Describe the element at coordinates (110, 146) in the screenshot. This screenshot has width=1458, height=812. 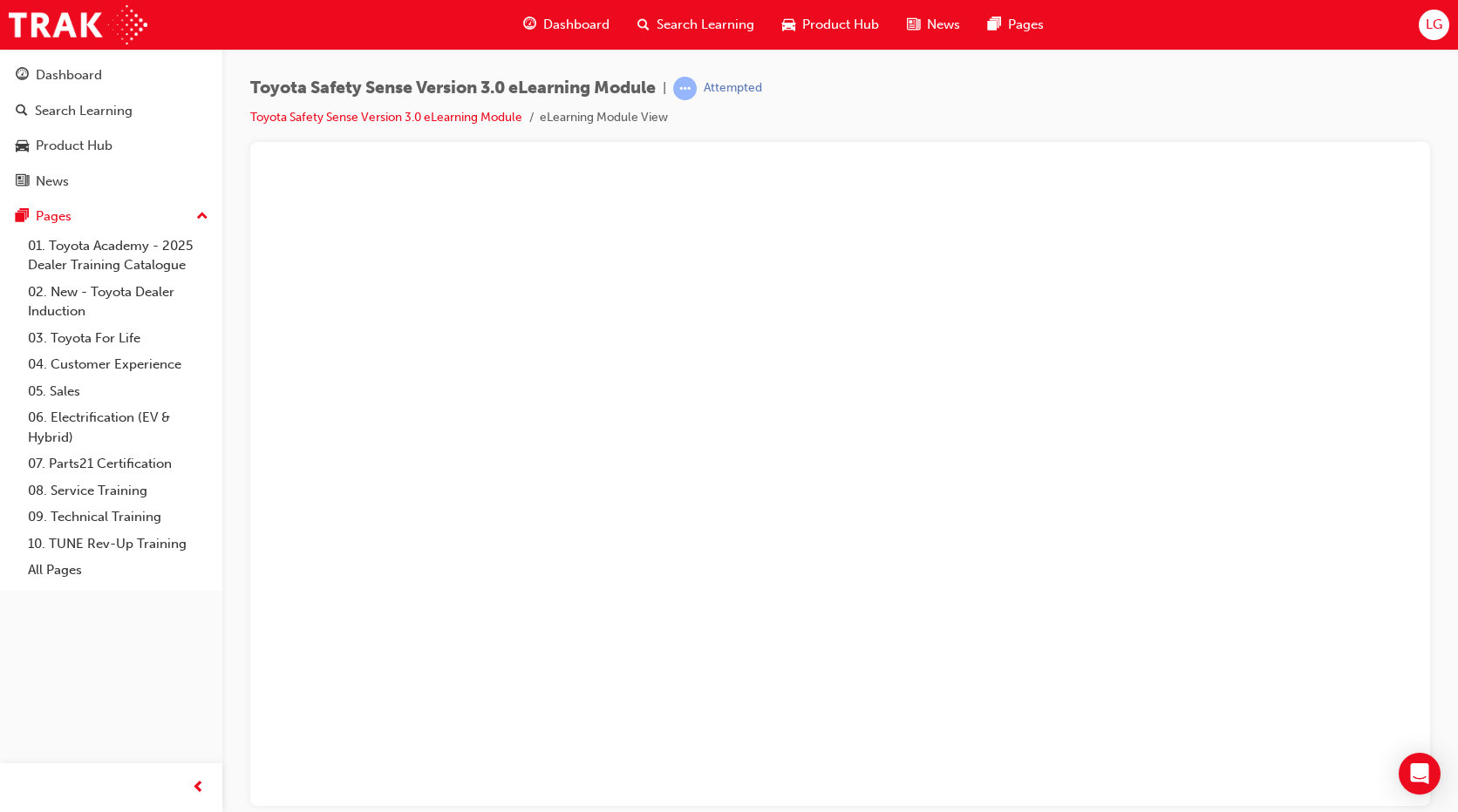
I see `a: Product Hub` at that location.